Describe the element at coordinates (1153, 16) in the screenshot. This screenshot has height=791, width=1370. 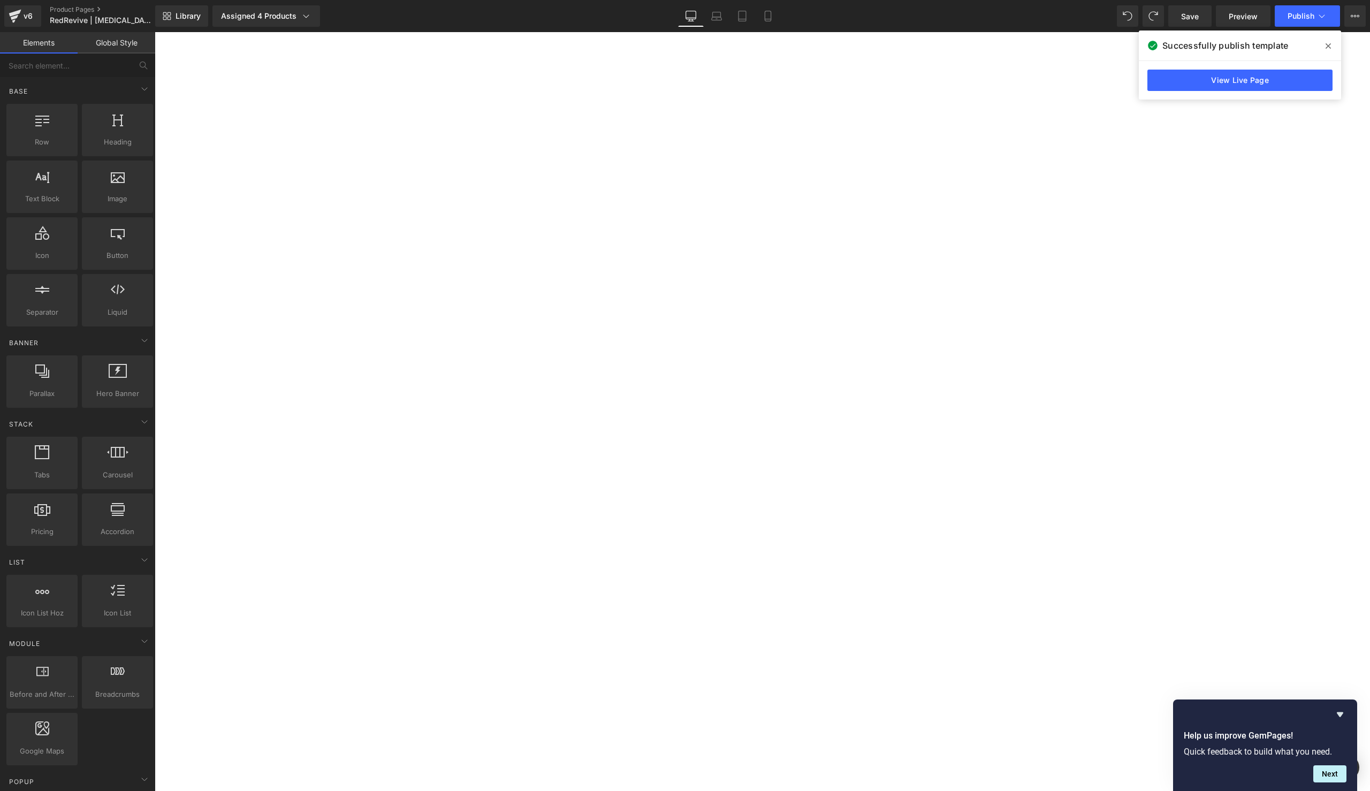
I see `button: Redo` at that location.